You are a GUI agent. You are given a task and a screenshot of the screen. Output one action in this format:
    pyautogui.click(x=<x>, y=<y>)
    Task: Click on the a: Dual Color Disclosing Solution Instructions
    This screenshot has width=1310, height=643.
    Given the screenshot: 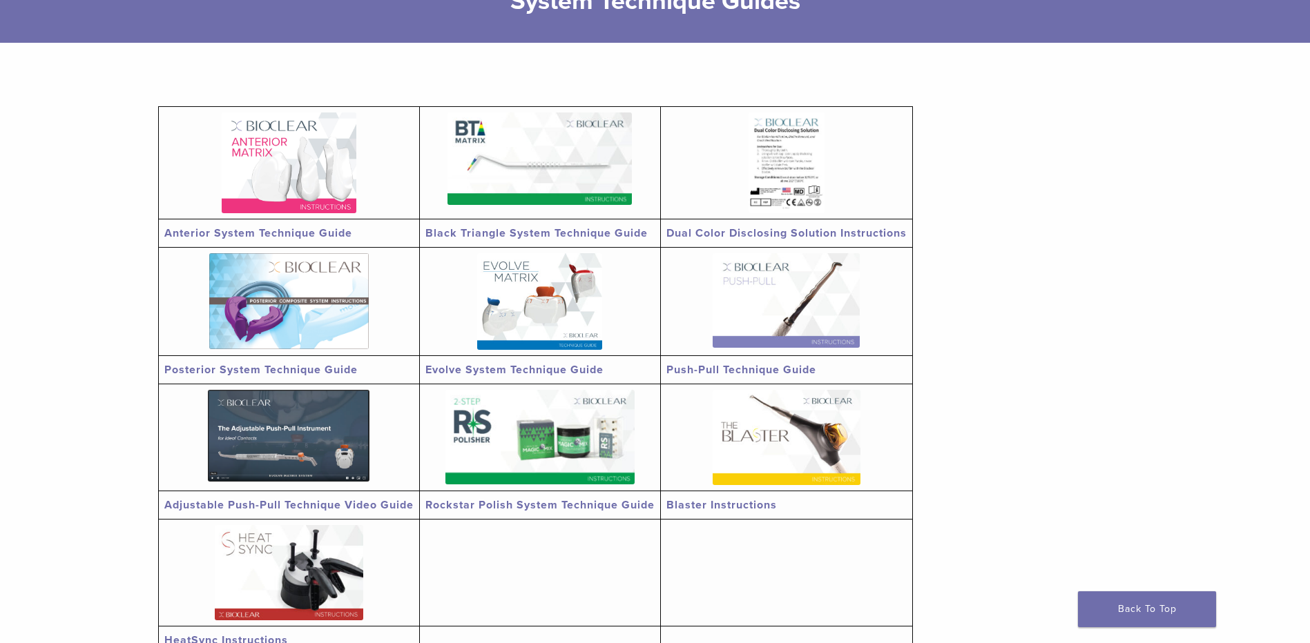 What is the action you would take?
    pyautogui.click(x=786, y=233)
    